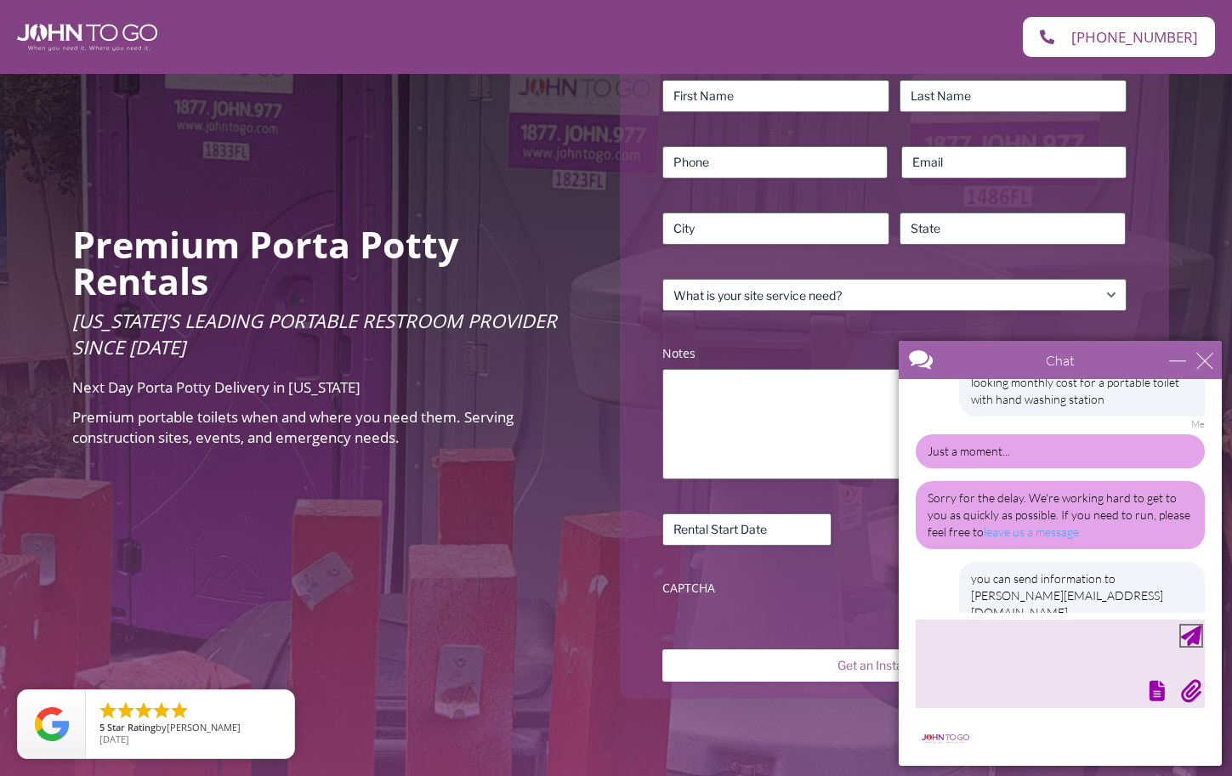 This screenshot has height=776, width=1232. What do you see at coordinates (57, 408) in the screenshot?
I see `img: logo` at bounding box center [57, 408].